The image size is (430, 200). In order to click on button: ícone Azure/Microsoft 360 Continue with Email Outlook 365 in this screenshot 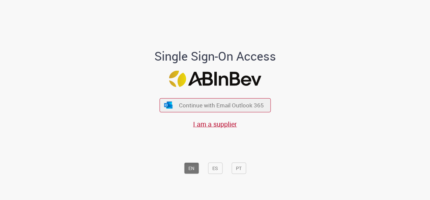, I will do `click(215, 105)`.